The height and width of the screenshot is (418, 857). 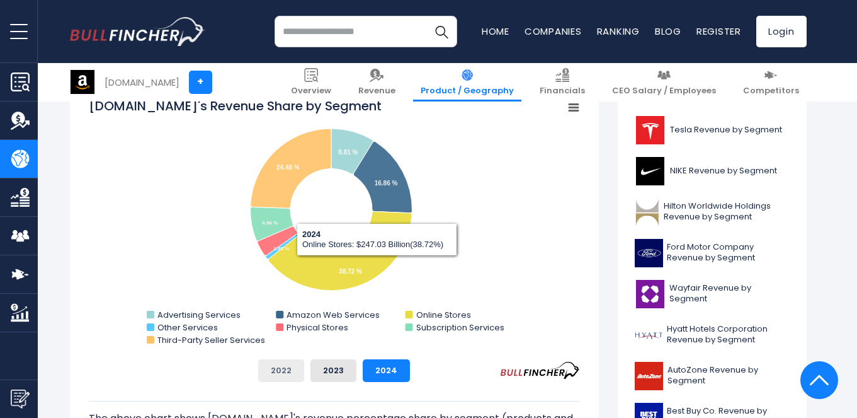 What do you see at coordinates (467, 82) in the screenshot?
I see `a: Product / Geography` at bounding box center [467, 82].